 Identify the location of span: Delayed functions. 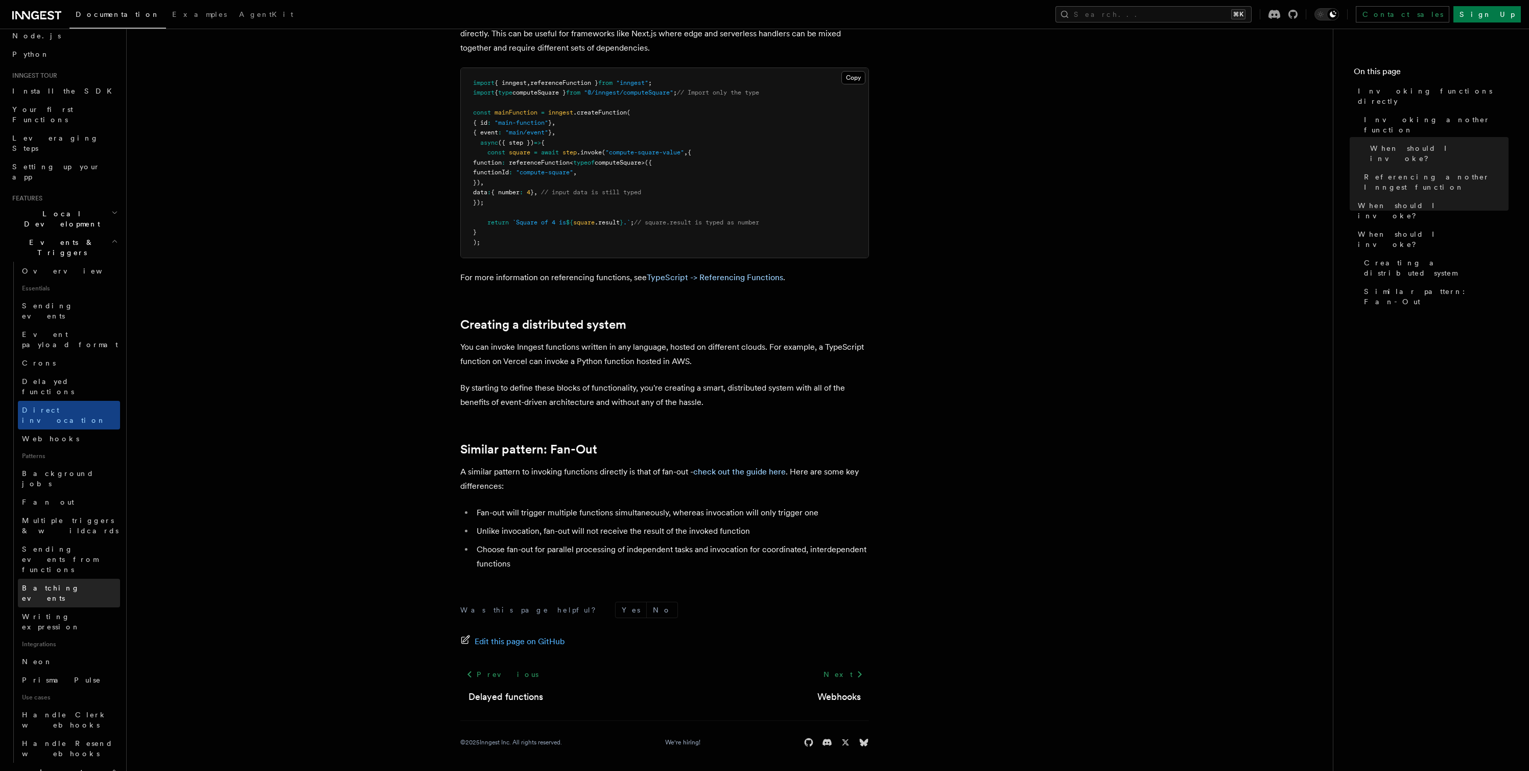
(48, 386).